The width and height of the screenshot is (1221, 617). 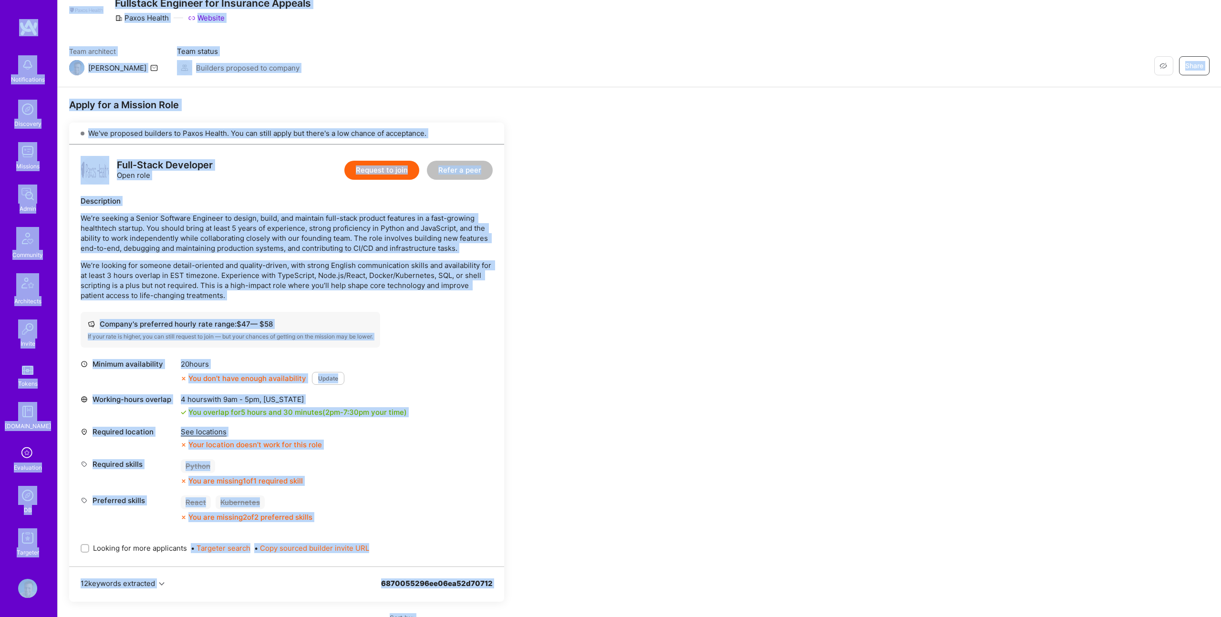 I want to click on div: Tokens, so click(x=28, y=384).